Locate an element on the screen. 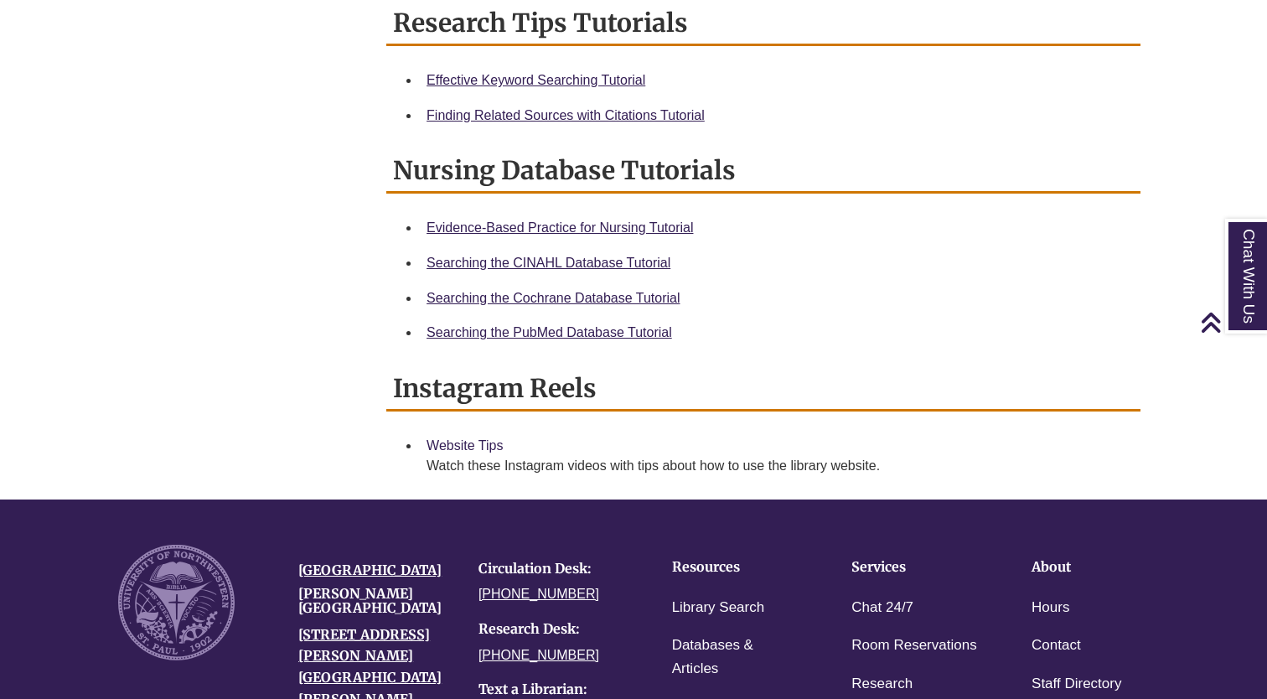 This screenshot has width=1267, height=699. h4: Resources is located at coordinates (736, 567).